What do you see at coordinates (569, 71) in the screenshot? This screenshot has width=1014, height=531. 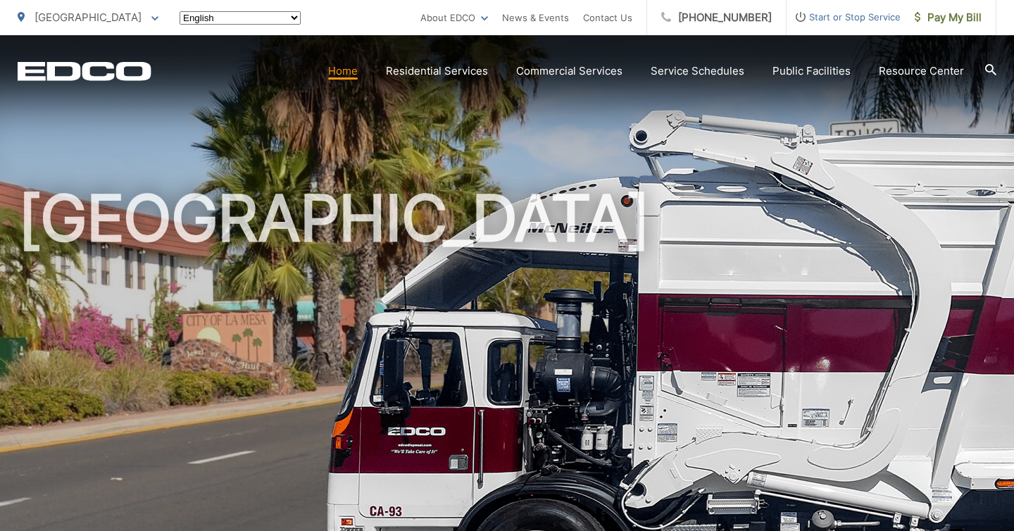 I see `a: Commercial Services` at bounding box center [569, 71].